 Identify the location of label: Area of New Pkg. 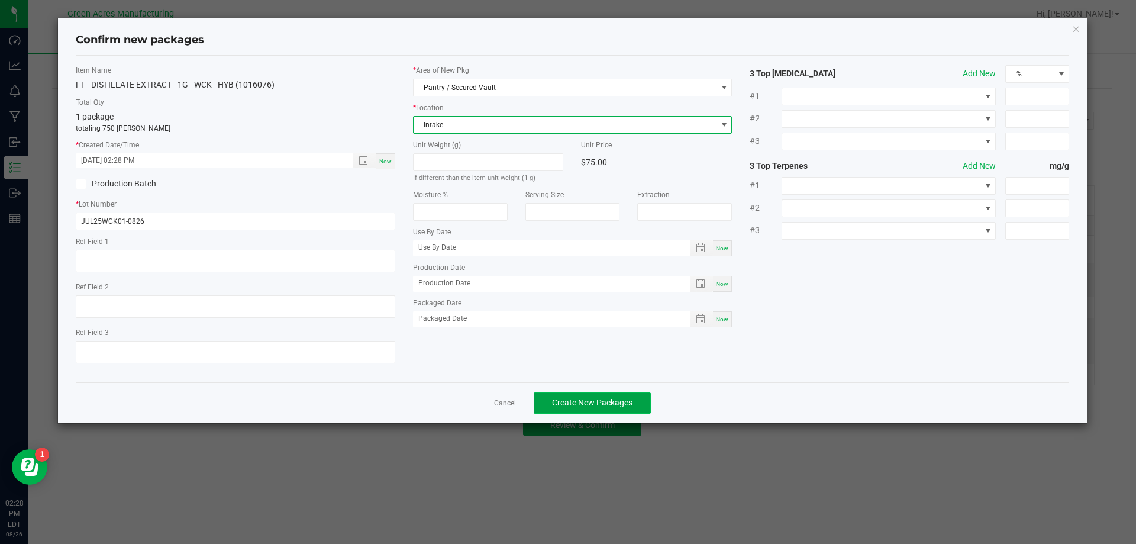
(573, 70).